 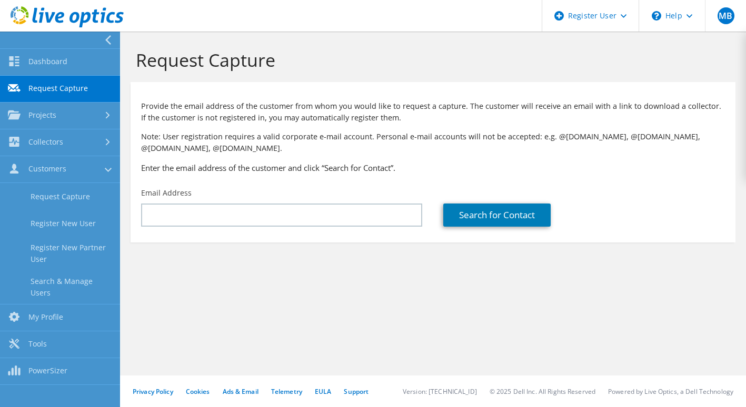 What do you see at coordinates (432, 112) in the screenshot?
I see `p: Provide the email address of the customer from whom you would like to request a capture. The cust...` at bounding box center [432, 112].